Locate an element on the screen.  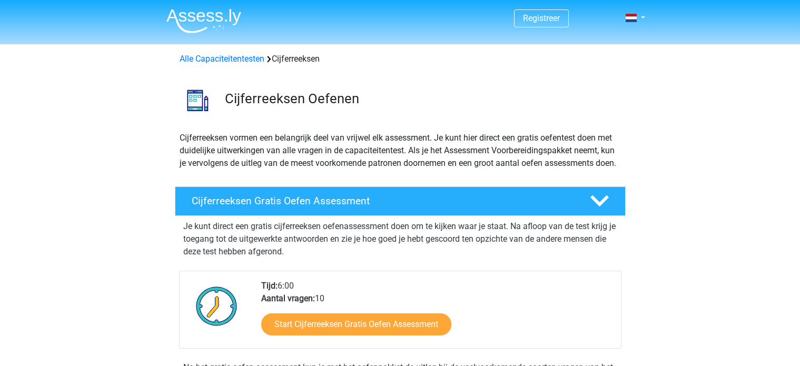
img: Klok is located at coordinates (216, 306).